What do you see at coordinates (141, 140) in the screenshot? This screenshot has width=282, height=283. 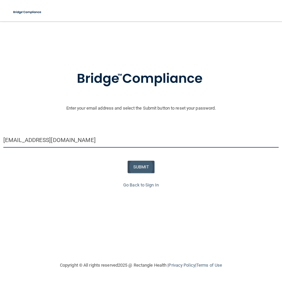 I see `input: Email` at bounding box center [141, 140].